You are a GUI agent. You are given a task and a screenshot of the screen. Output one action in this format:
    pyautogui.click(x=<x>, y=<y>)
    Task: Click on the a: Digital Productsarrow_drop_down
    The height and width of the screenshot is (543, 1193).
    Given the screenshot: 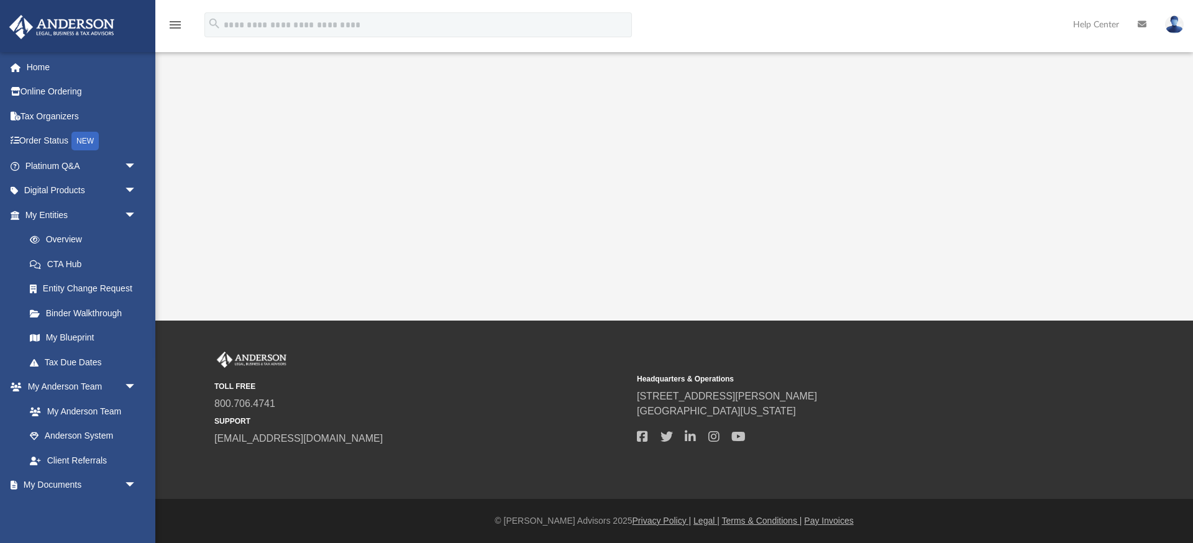 What is the action you would take?
    pyautogui.click(x=82, y=191)
    